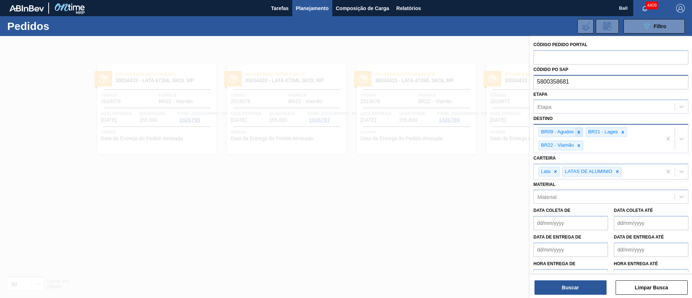 Image resolution: width=692 pixels, height=298 pixels. I want to click on div: Importar Negociações dos Pedidos, so click(586, 26).